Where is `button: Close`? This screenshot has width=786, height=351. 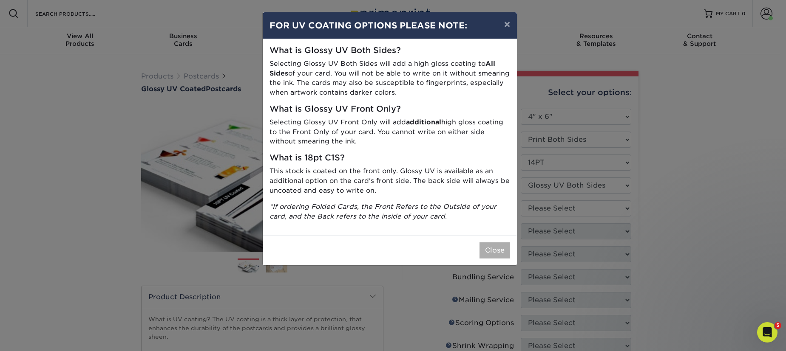 button: Close is located at coordinates (495, 251).